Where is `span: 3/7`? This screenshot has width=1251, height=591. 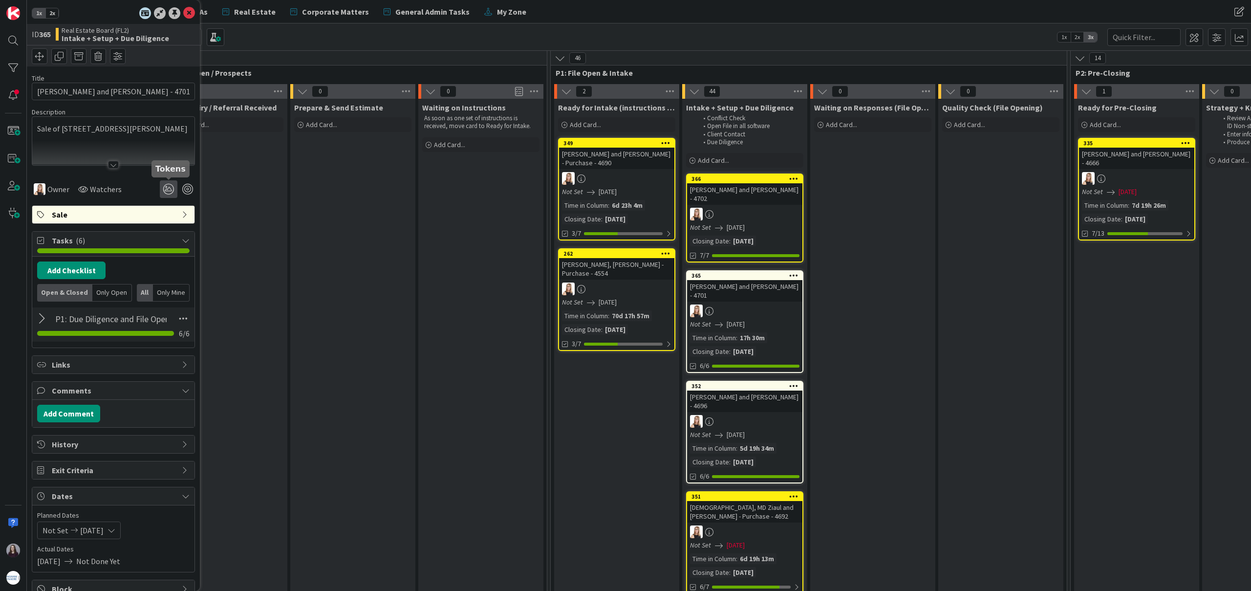
span: 3/7 is located at coordinates (576, 344).